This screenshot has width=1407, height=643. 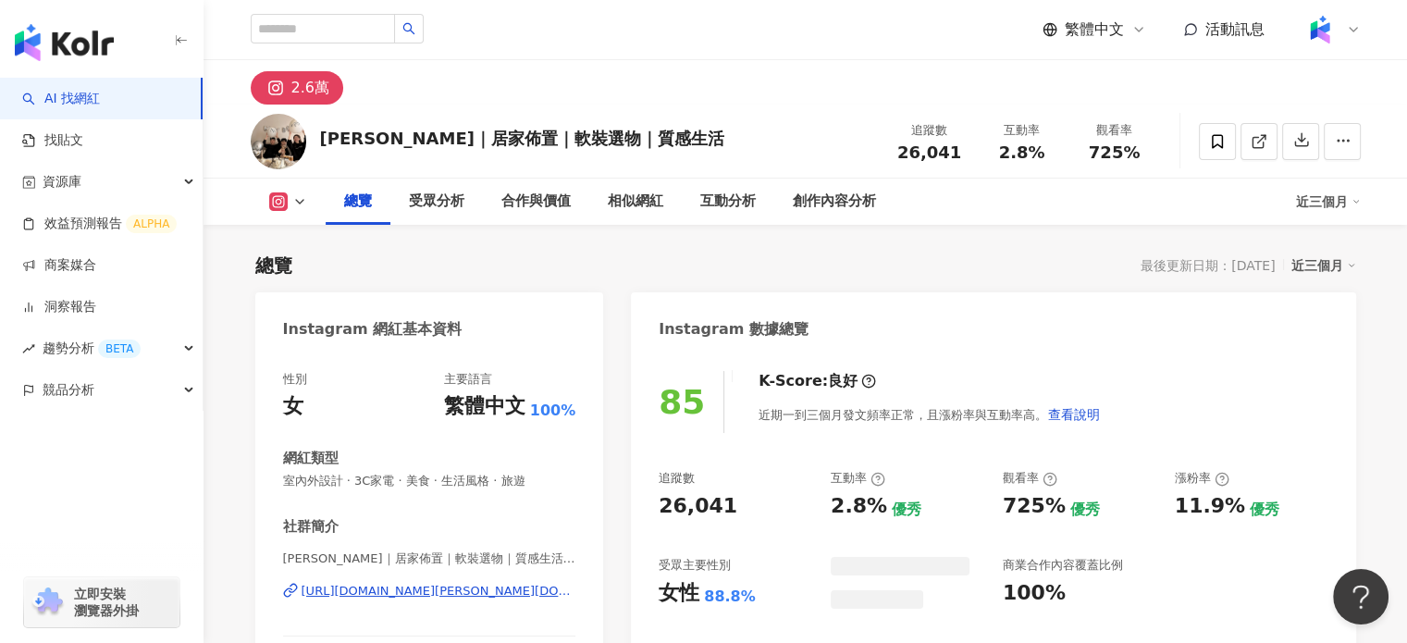 I want to click on a: chrome extension立即安裝 瀏覽器外掛, so click(x=102, y=602).